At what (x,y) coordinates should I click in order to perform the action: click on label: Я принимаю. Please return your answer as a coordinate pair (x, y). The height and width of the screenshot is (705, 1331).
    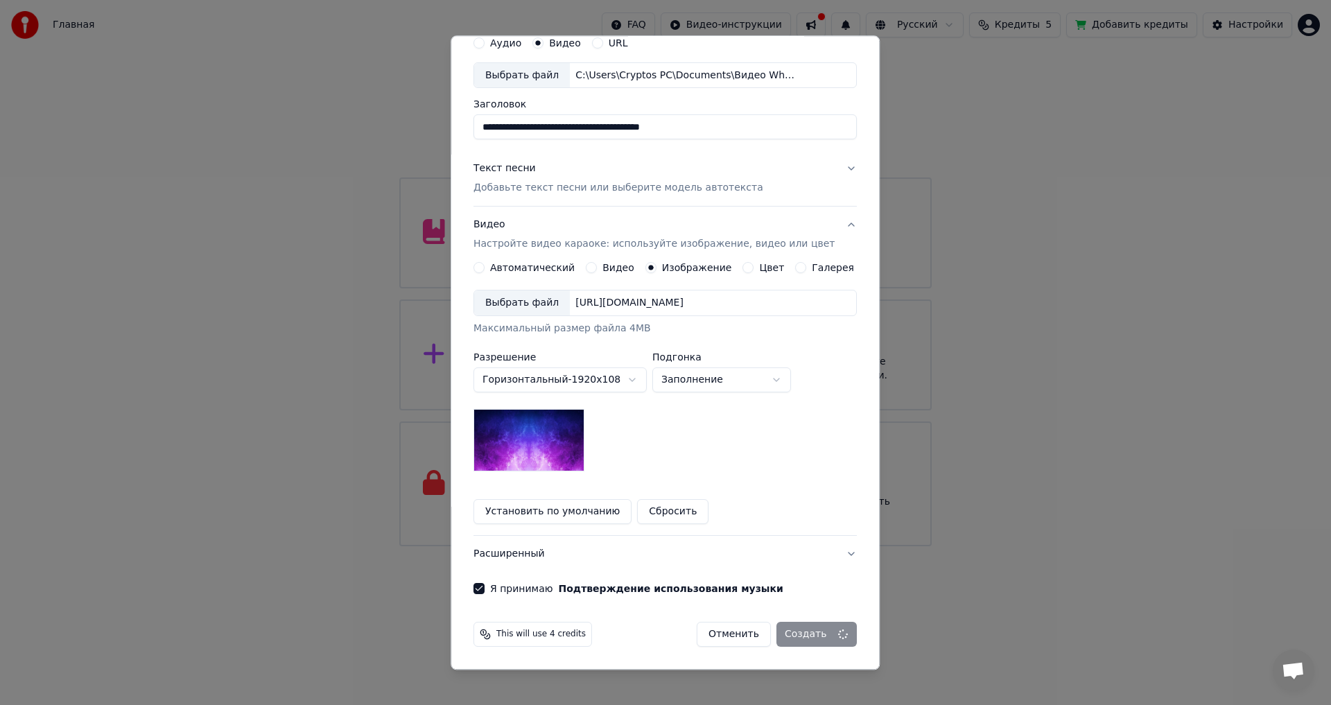
    Looking at the image, I should click on (636, 589).